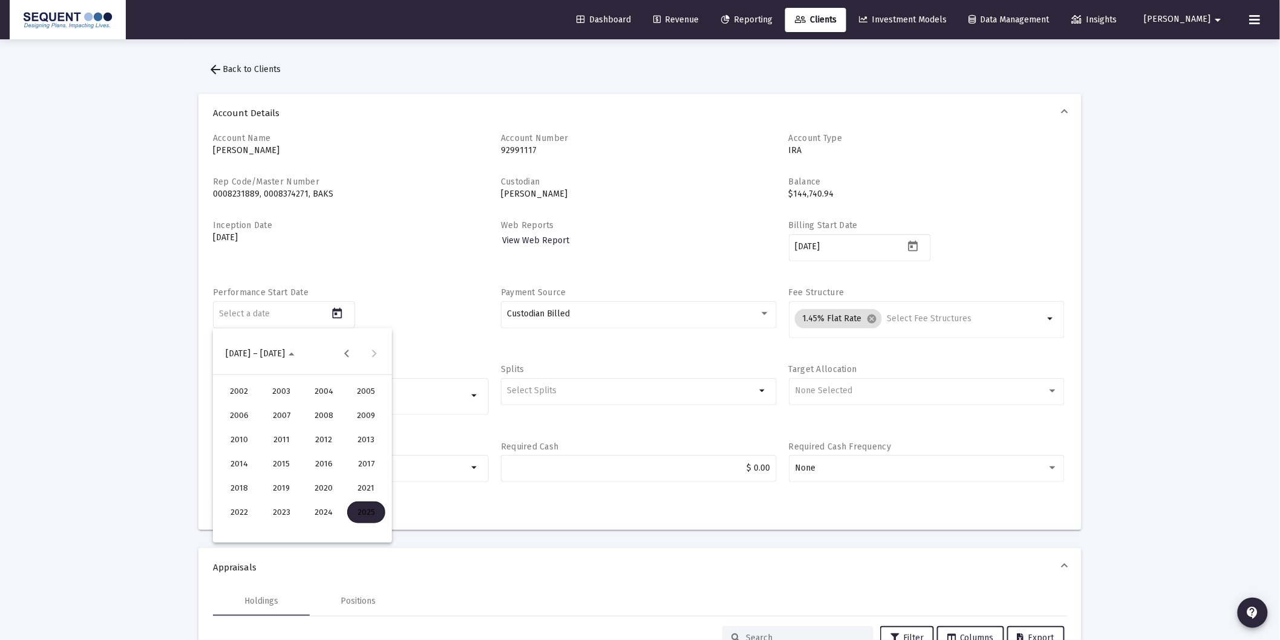 This screenshot has height=640, width=1280. Describe the element at coordinates (239, 464) in the screenshot. I see `div: 2014` at that location.